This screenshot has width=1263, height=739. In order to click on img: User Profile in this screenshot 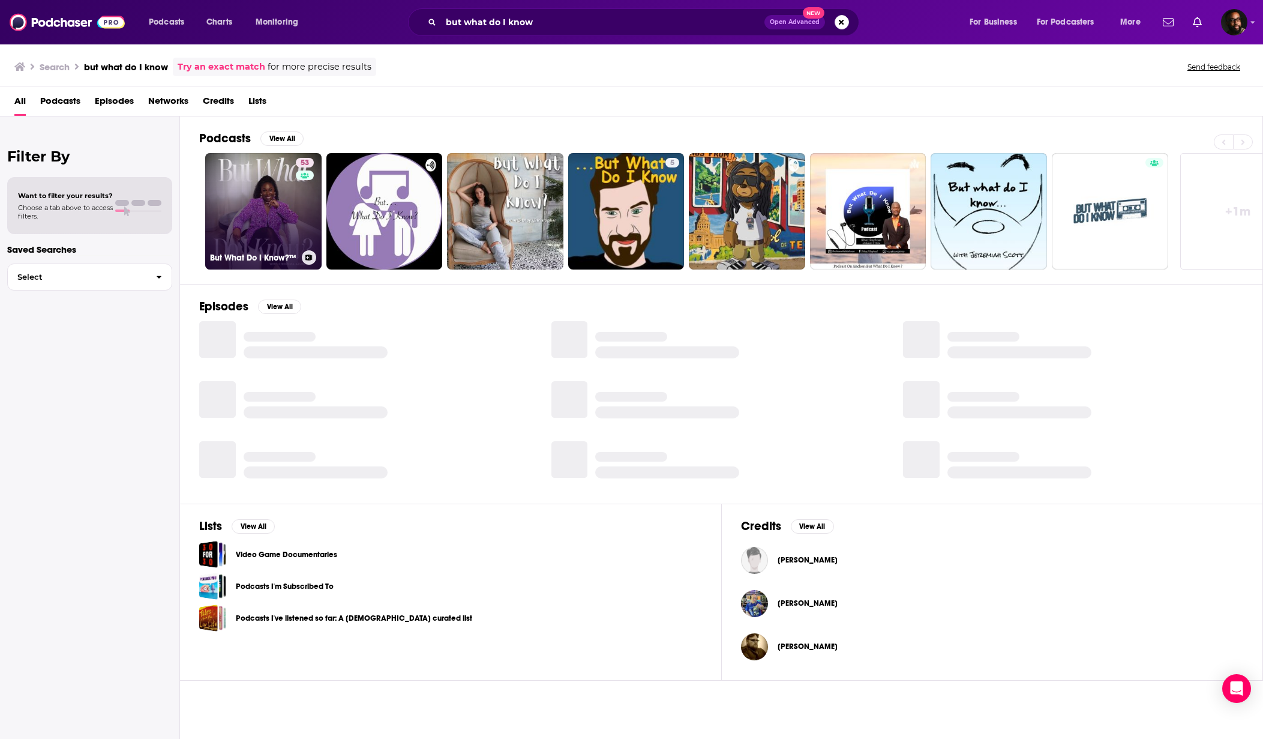, I will do `click(1234, 22)`.